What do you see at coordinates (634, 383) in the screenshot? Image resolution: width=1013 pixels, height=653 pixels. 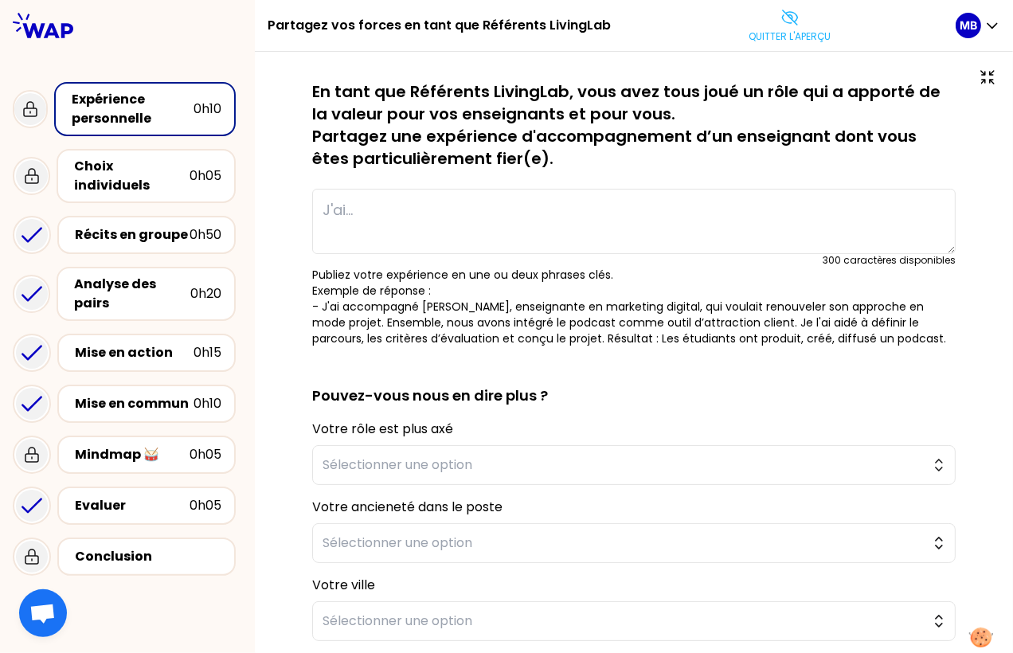 I see `h2: Pouvez-vous nous en dire plus ?` at bounding box center [634, 383].